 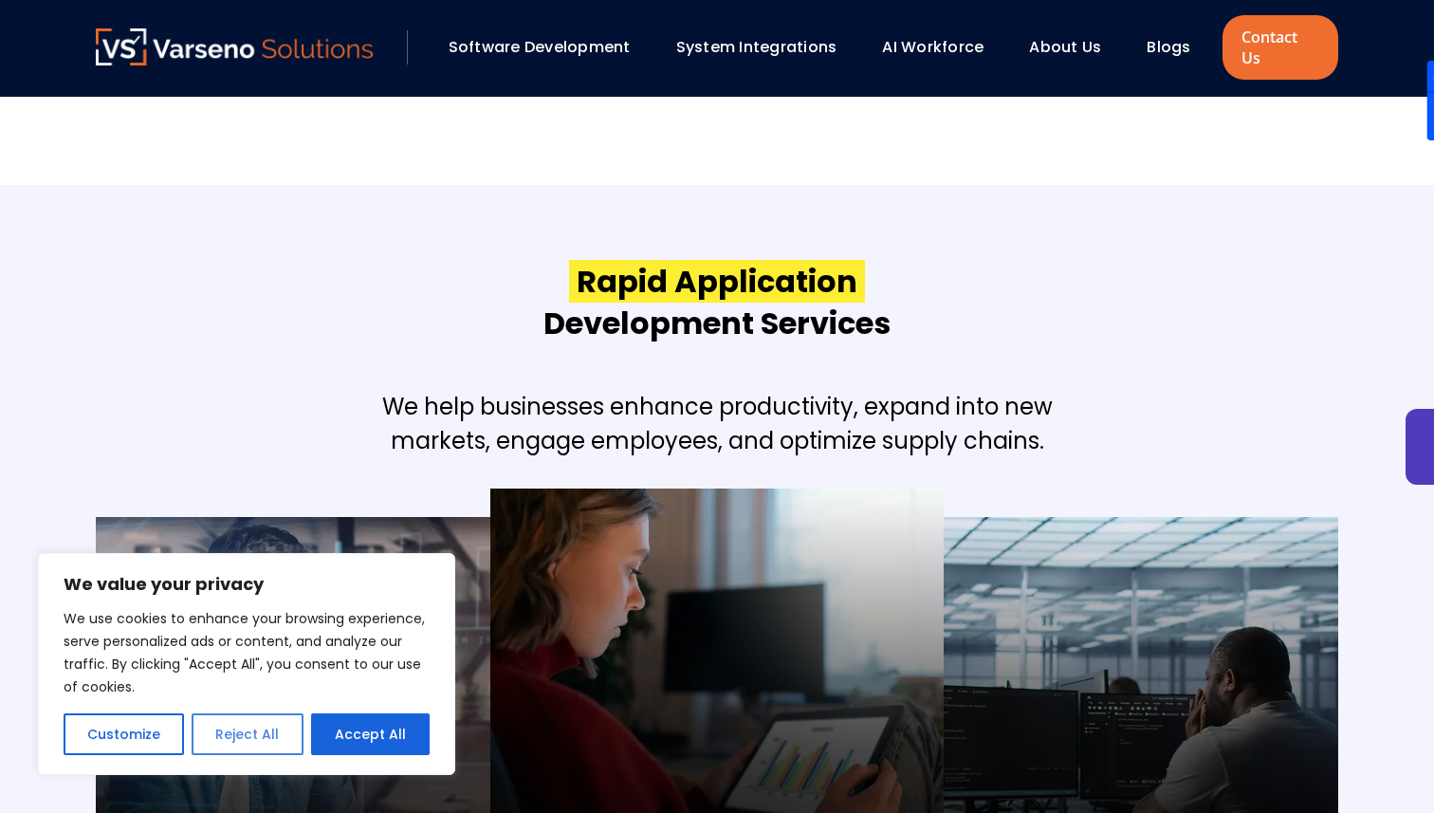 What do you see at coordinates (933, 46) in the screenshot?
I see `a: AI Workforce` at bounding box center [933, 46].